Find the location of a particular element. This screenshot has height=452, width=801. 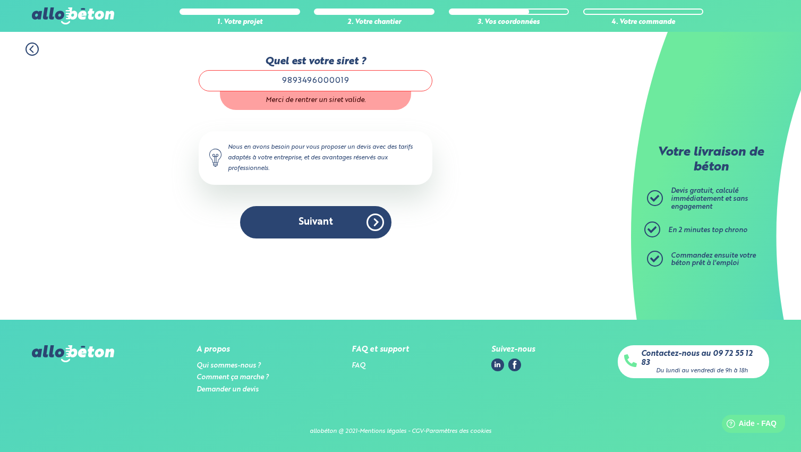

div: 2. Votre chantier is located at coordinates (374, 22).